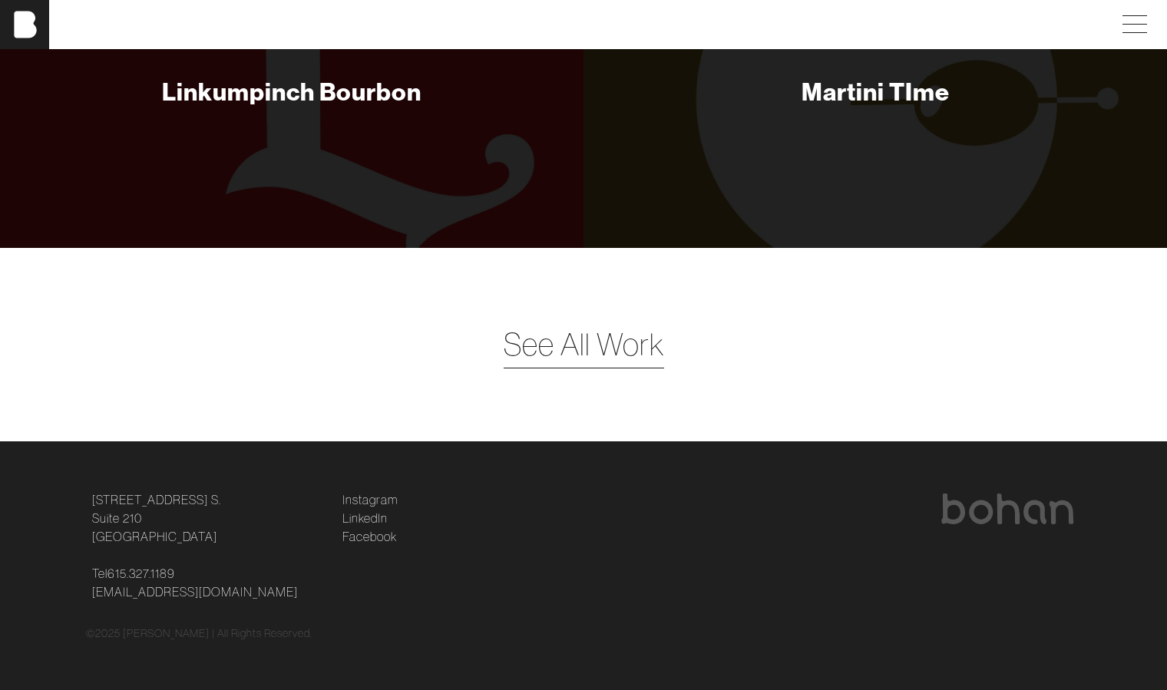 The width and height of the screenshot is (1167, 690). Describe the element at coordinates (875, 91) in the screenshot. I see `div: Martini TIme` at that location.